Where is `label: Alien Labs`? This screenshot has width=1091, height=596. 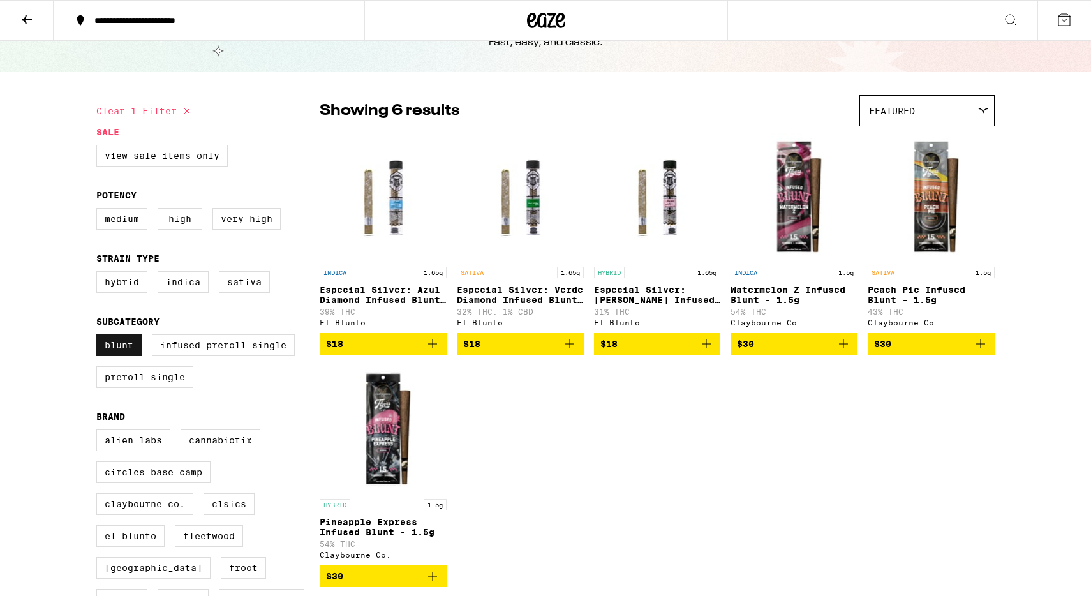 label: Alien Labs is located at coordinates (133, 440).